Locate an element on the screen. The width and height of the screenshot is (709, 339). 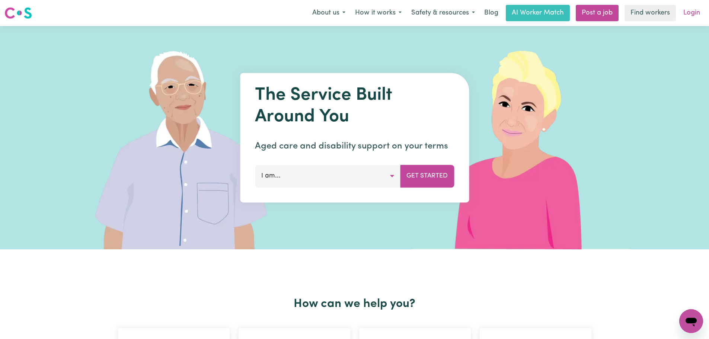
button: Get Started is located at coordinates (427, 176).